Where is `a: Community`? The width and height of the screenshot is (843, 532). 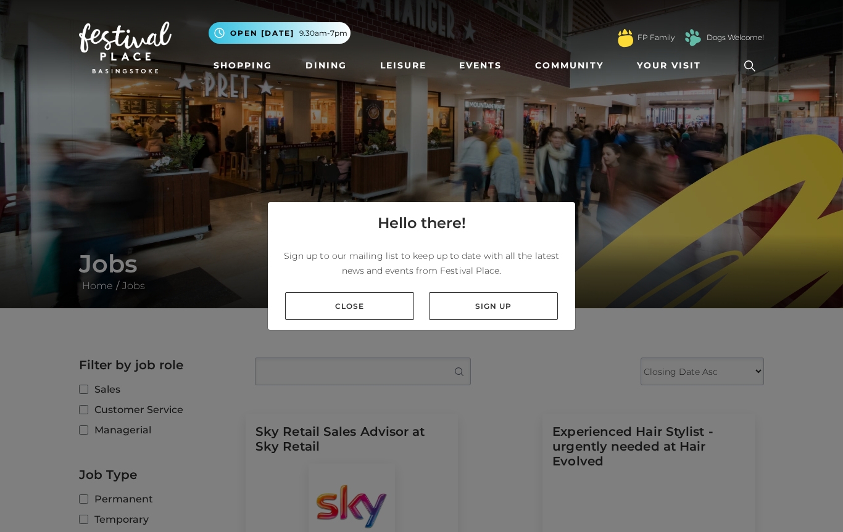 a: Community is located at coordinates (569, 65).